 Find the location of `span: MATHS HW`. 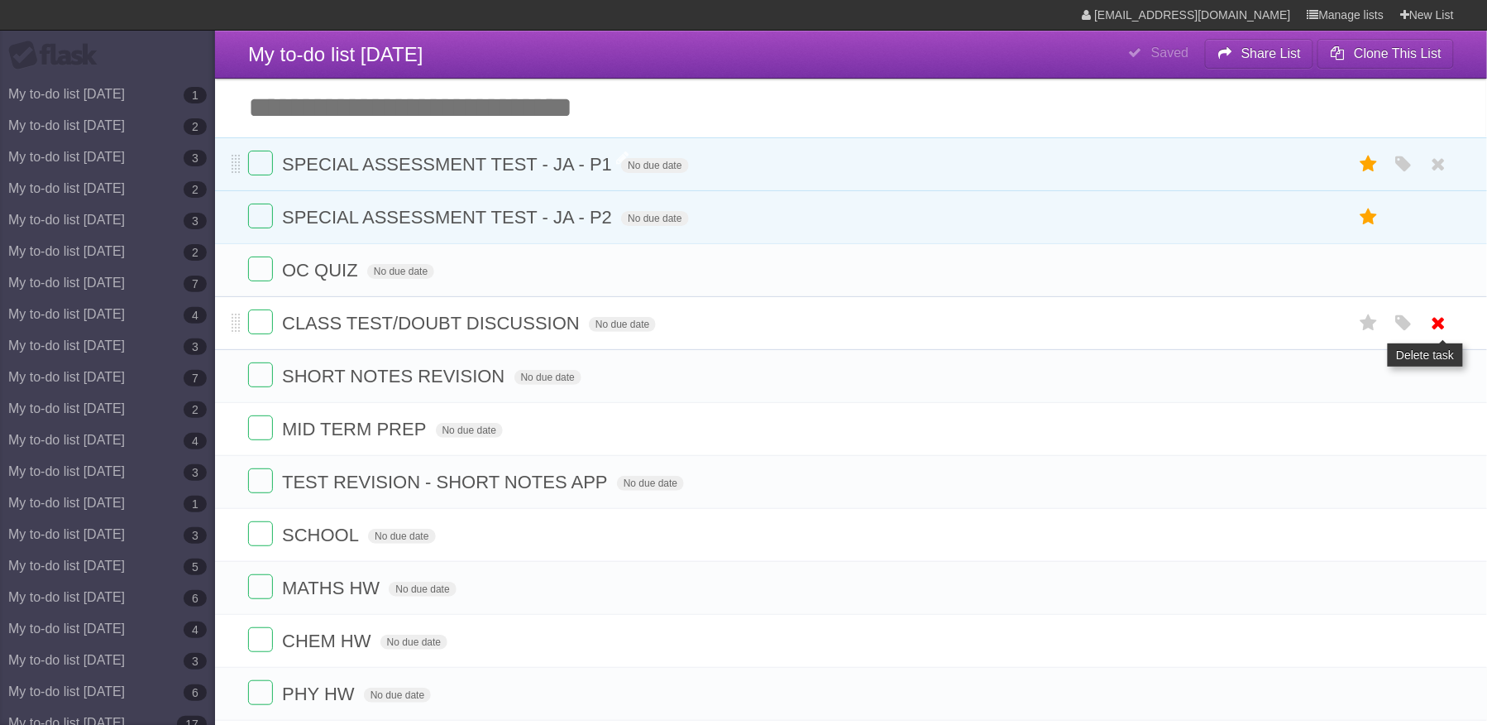

span: MATHS HW is located at coordinates (333, 587).